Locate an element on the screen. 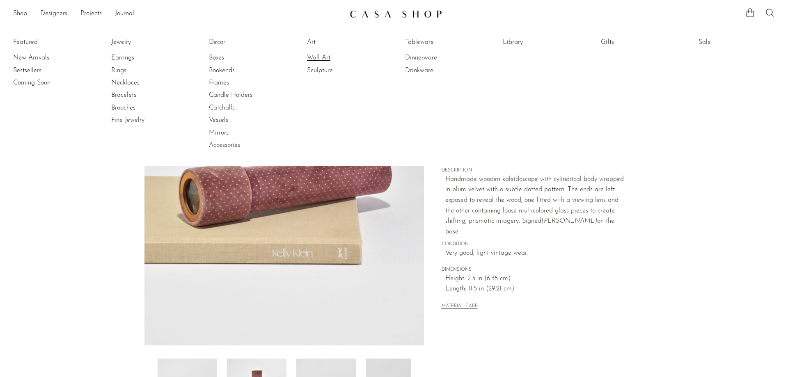 This screenshot has width=788, height=377. ul: Tableware is located at coordinates (436, 56).